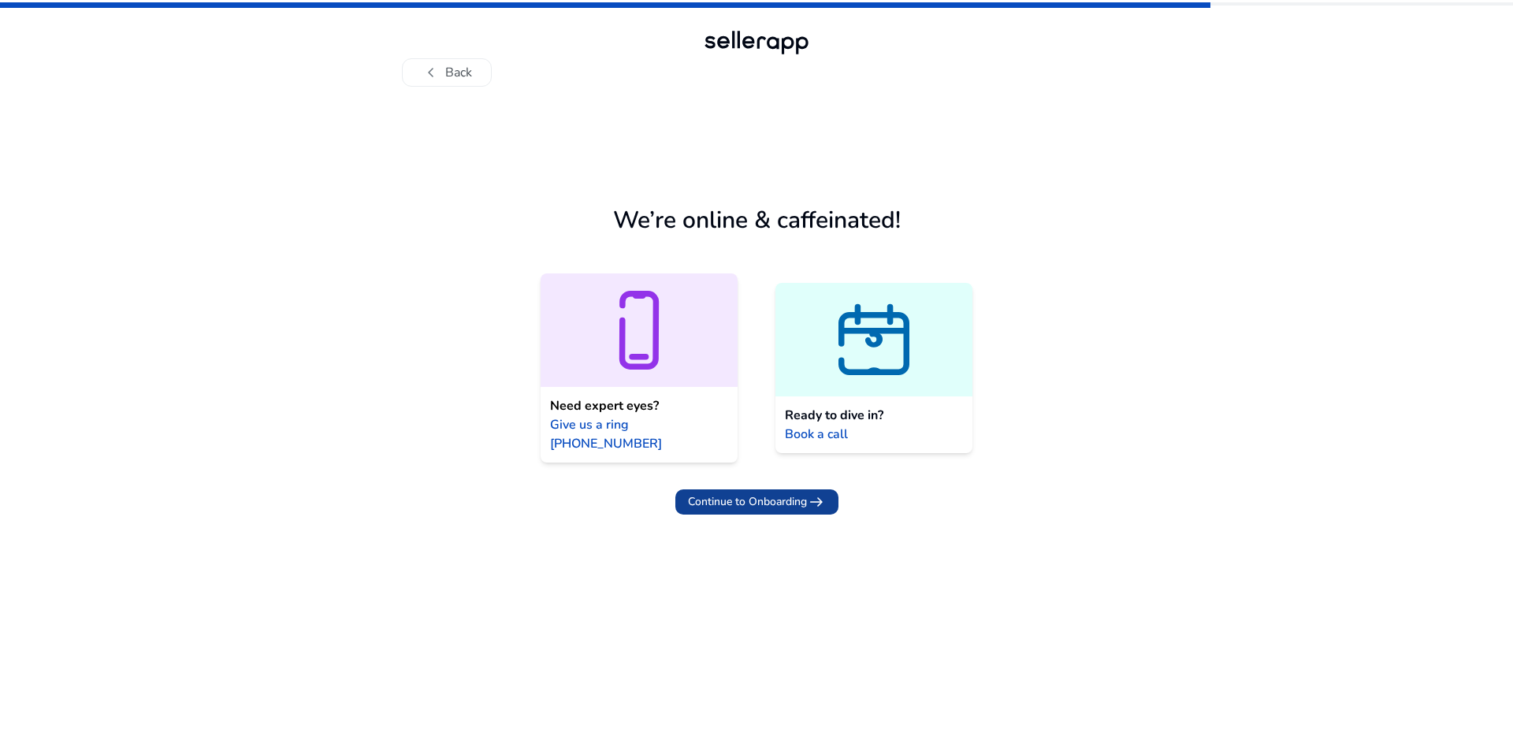 This screenshot has width=1513, height=751. What do you see at coordinates (834, 415) in the screenshot?
I see `span: Ready to dive in?` at bounding box center [834, 415].